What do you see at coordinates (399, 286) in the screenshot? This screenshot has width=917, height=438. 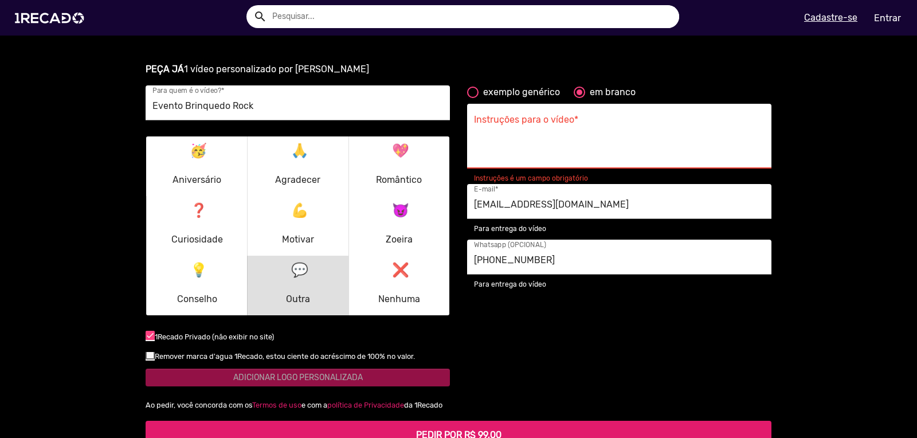 I see `p: Nenhuma` at bounding box center [399, 286].